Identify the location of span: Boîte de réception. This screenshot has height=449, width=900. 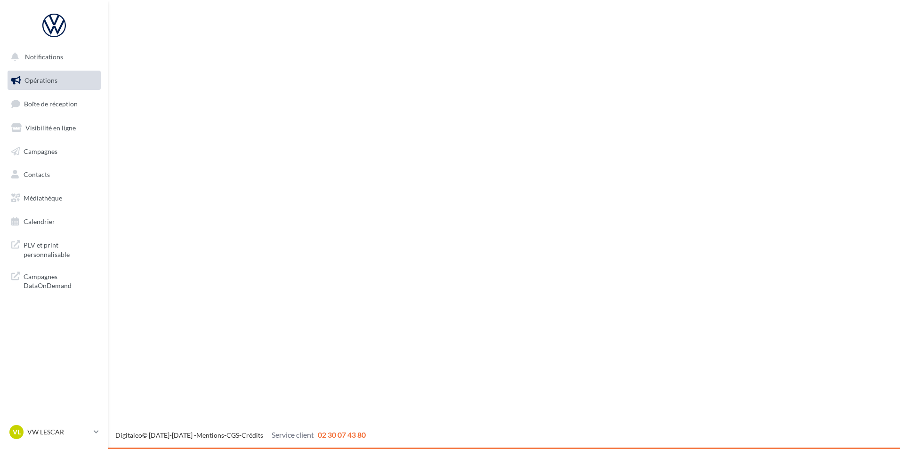
(51, 104).